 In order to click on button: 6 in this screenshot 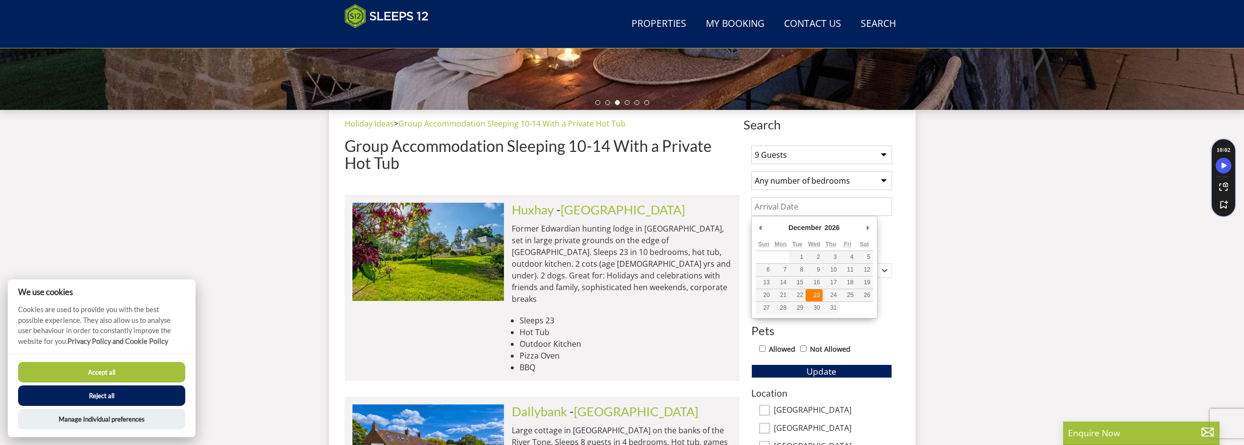, I will do `click(764, 270)`.